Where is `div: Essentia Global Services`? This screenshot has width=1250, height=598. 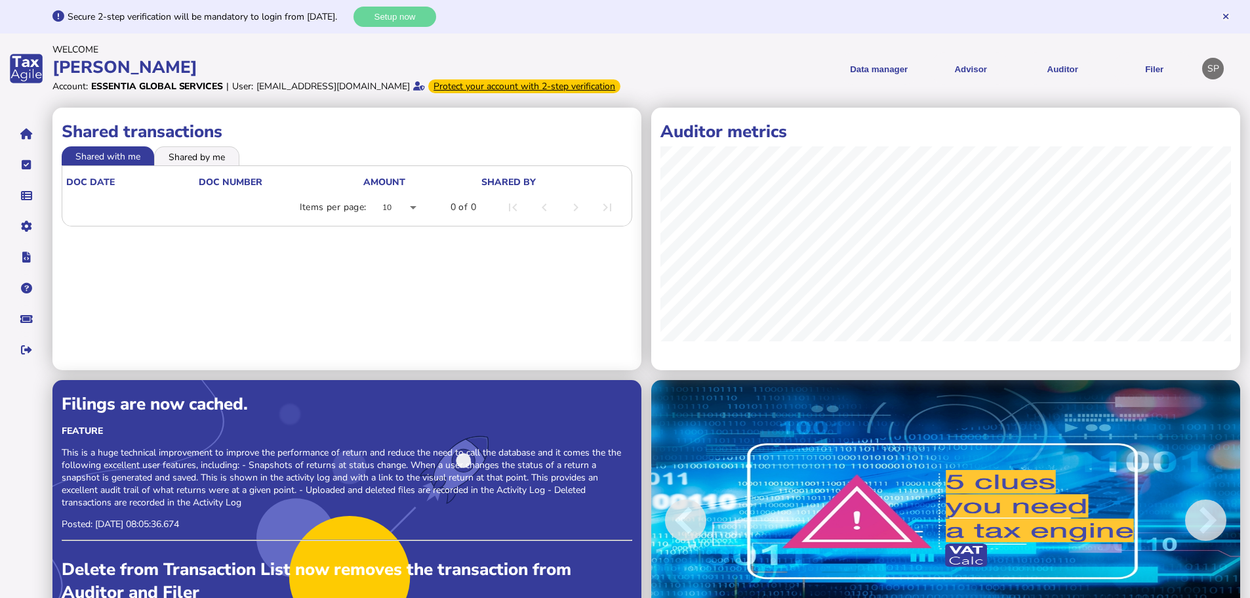 div: Essentia Global Services is located at coordinates (157, 86).